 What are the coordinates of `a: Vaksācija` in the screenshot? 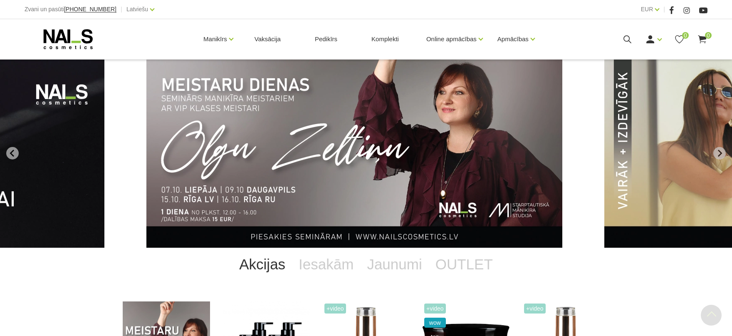 It's located at (268, 39).